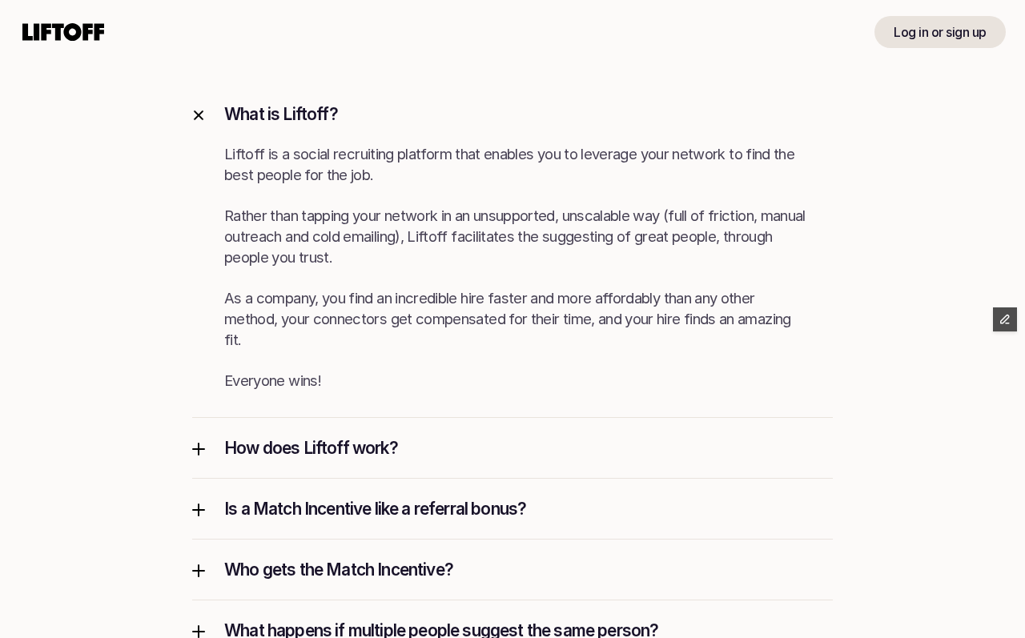  Describe the element at coordinates (940, 32) in the screenshot. I see `a: Log in or sign up` at that location.